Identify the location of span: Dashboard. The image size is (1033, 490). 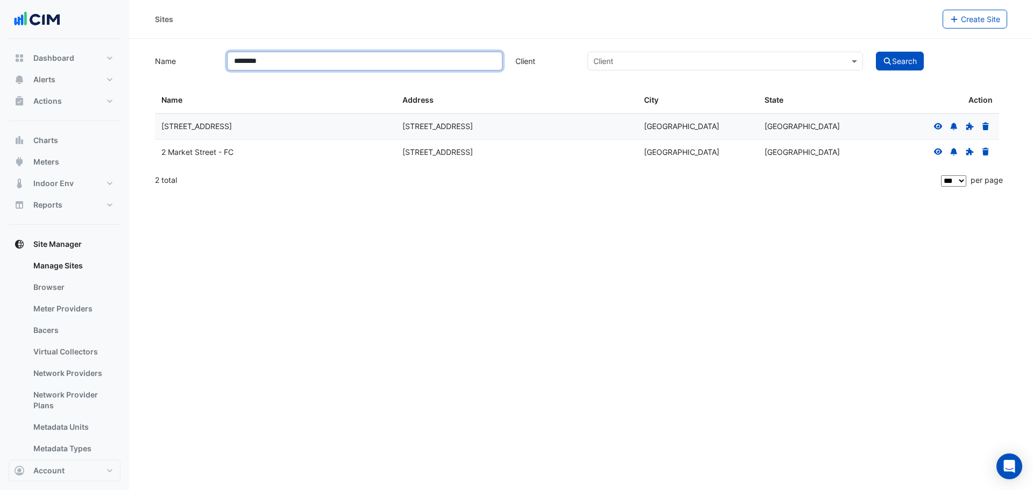
(54, 58).